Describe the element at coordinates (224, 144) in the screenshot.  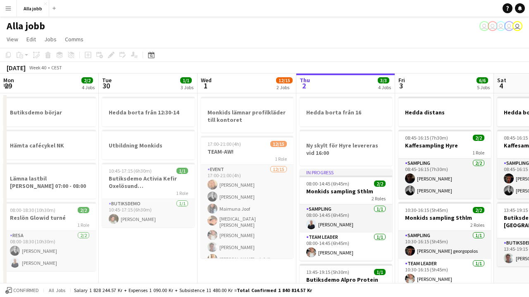
I see `span: 17:00-21:00 (4h)` at that location.